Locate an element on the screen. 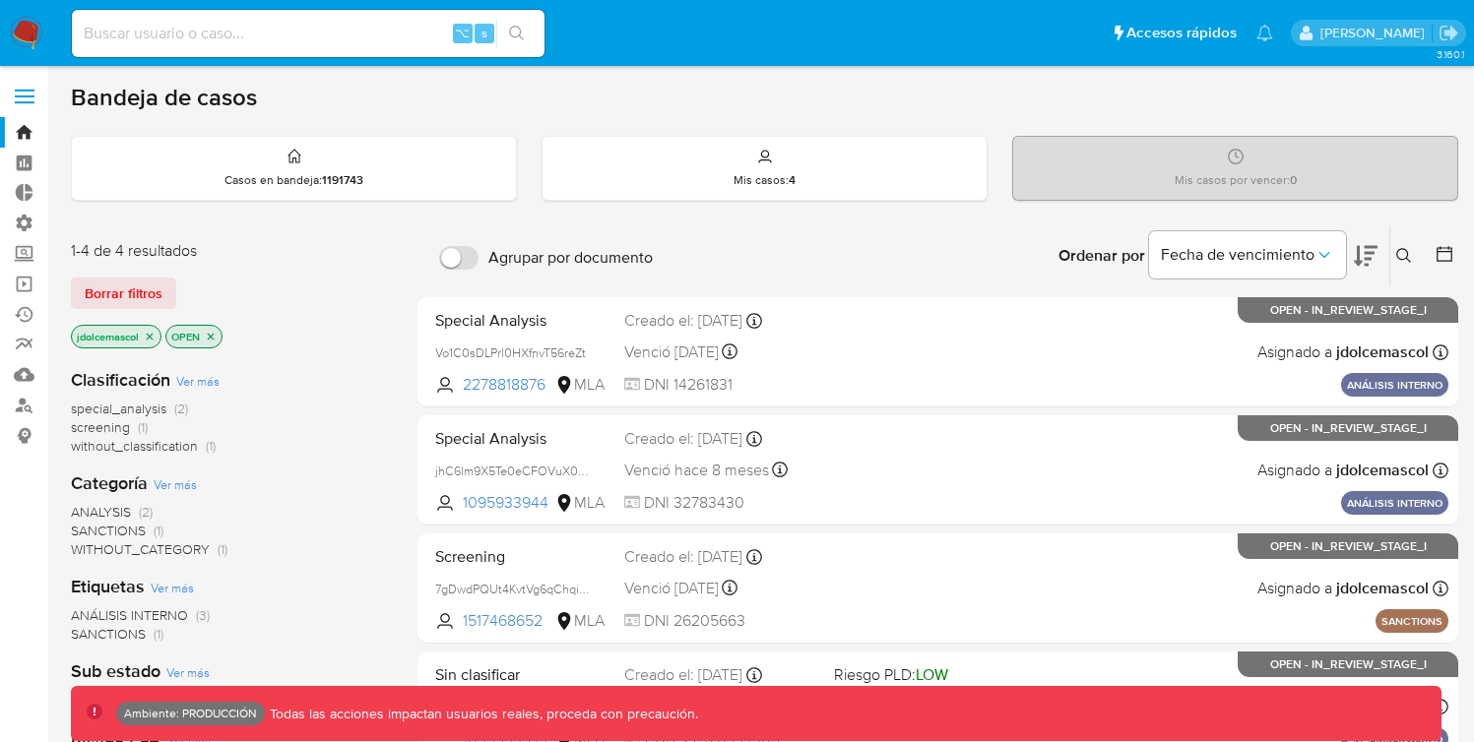 The image size is (1474, 742). p: Ambiente: PRODUCCIÓN is located at coordinates (190, 714).